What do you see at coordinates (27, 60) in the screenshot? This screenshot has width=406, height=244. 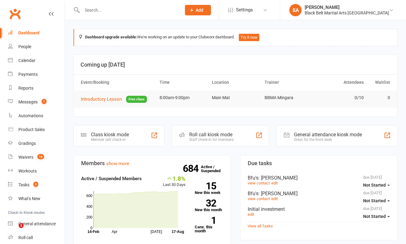 I see `div: Calendar` at bounding box center [27, 60].